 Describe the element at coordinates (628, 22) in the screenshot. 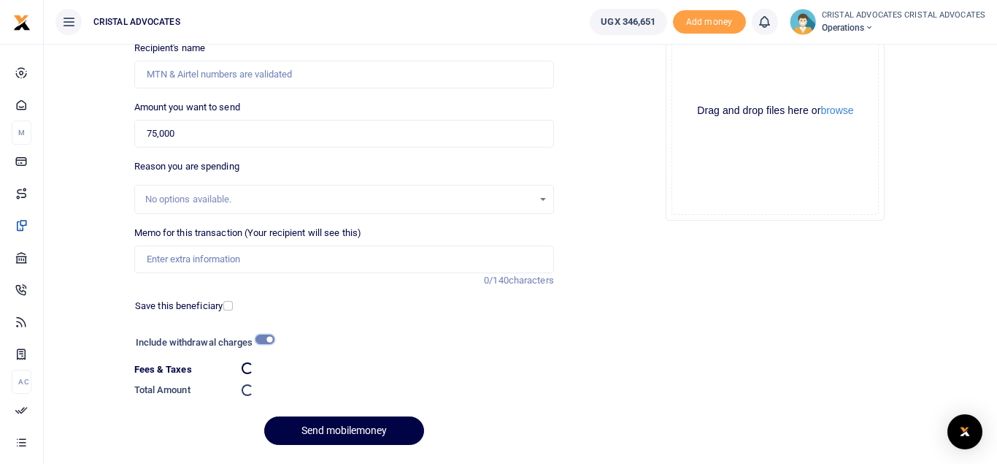

I see `span: UGX 346,651` at that location.